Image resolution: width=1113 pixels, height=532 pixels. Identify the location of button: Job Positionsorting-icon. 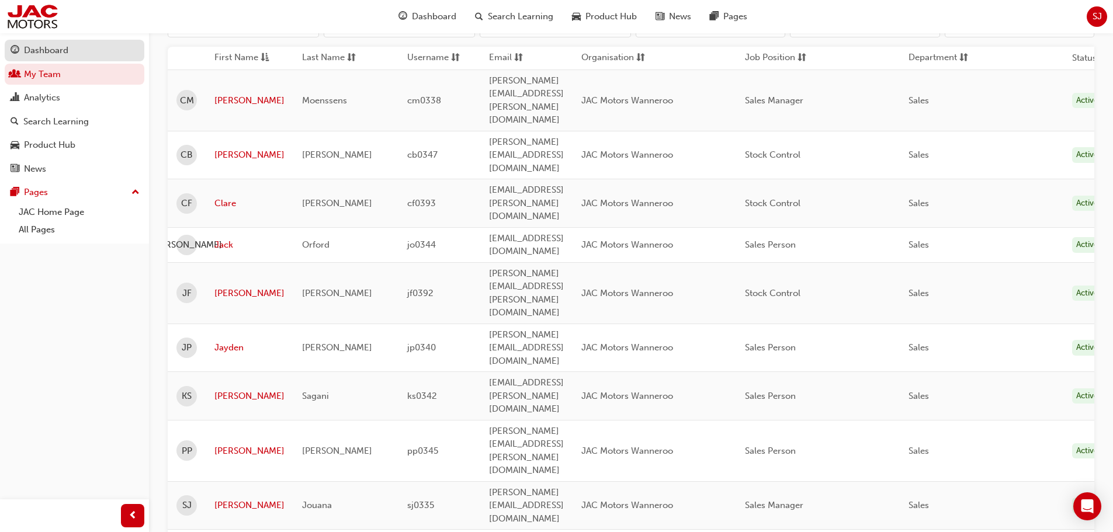
(777, 58).